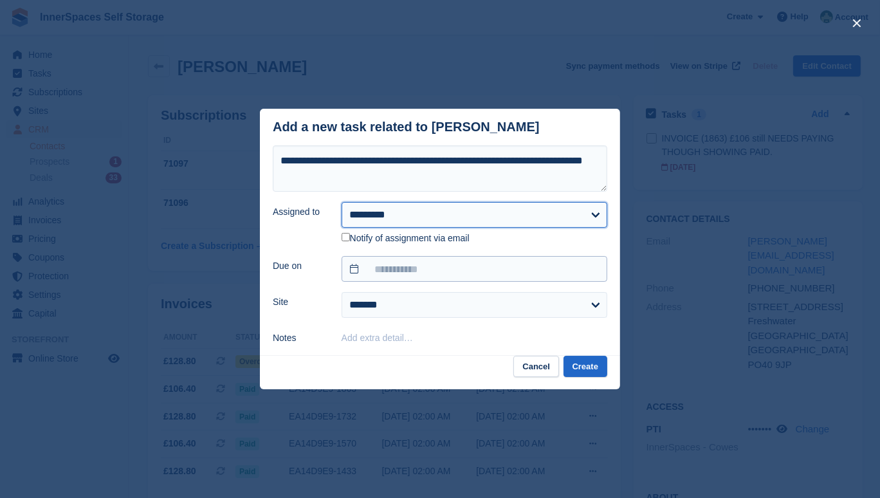 This screenshot has height=498, width=880. What do you see at coordinates (856, 23) in the screenshot?
I see `button: close` at bounding box center [856, 23].